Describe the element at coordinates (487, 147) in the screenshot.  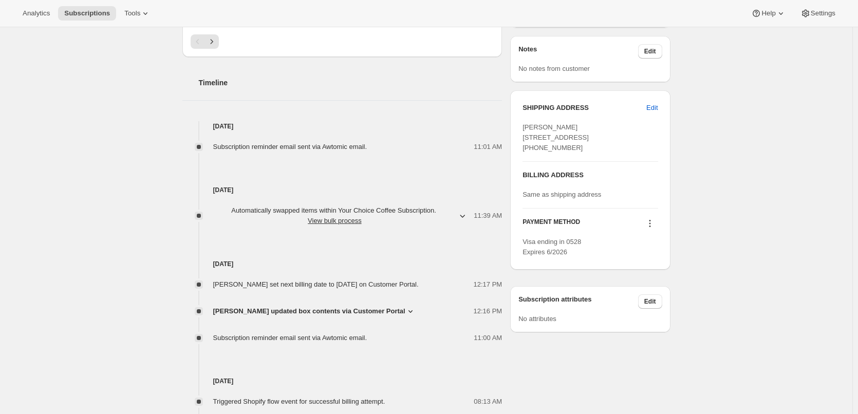
I see `span: 11:01 AM` at that location.